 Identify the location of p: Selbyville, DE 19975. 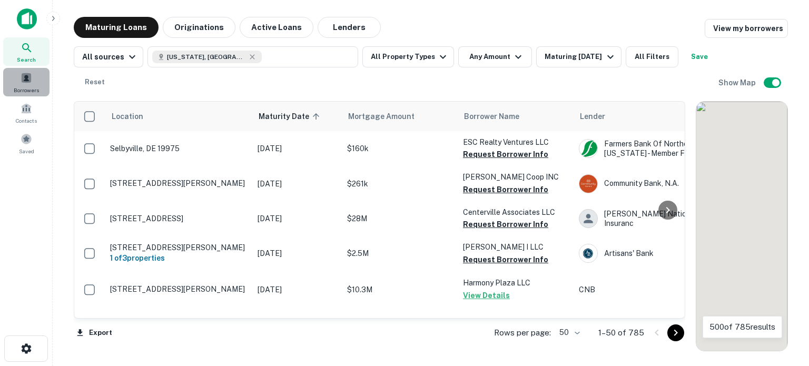
(179, 149).